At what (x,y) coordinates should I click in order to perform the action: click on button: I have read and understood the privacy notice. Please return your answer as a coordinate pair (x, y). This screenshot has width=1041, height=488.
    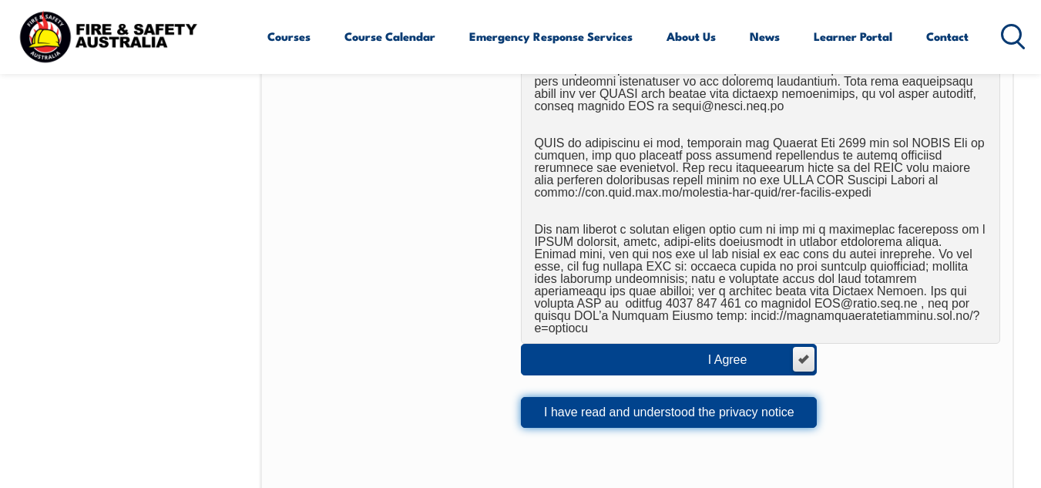
    Looking at the image, I should click on (669, 412).